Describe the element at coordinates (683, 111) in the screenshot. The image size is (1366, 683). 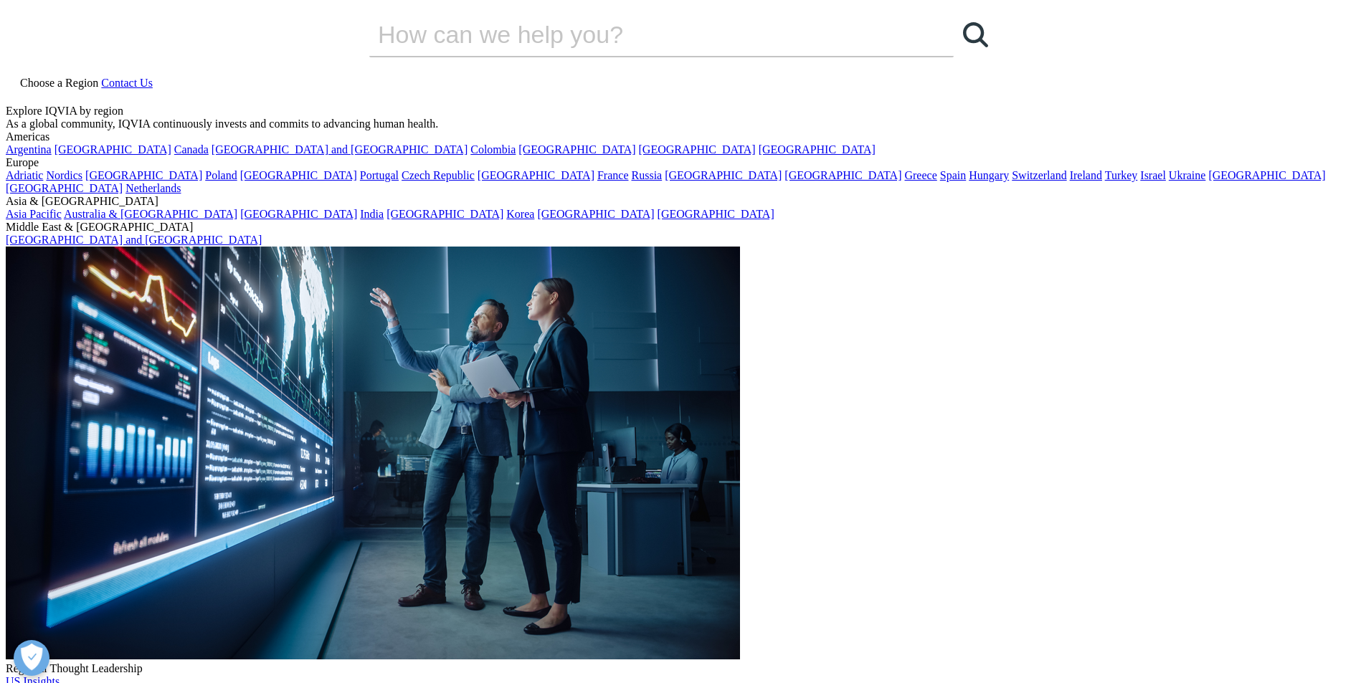
I see `div: Explore IQVIA by region` at that location.